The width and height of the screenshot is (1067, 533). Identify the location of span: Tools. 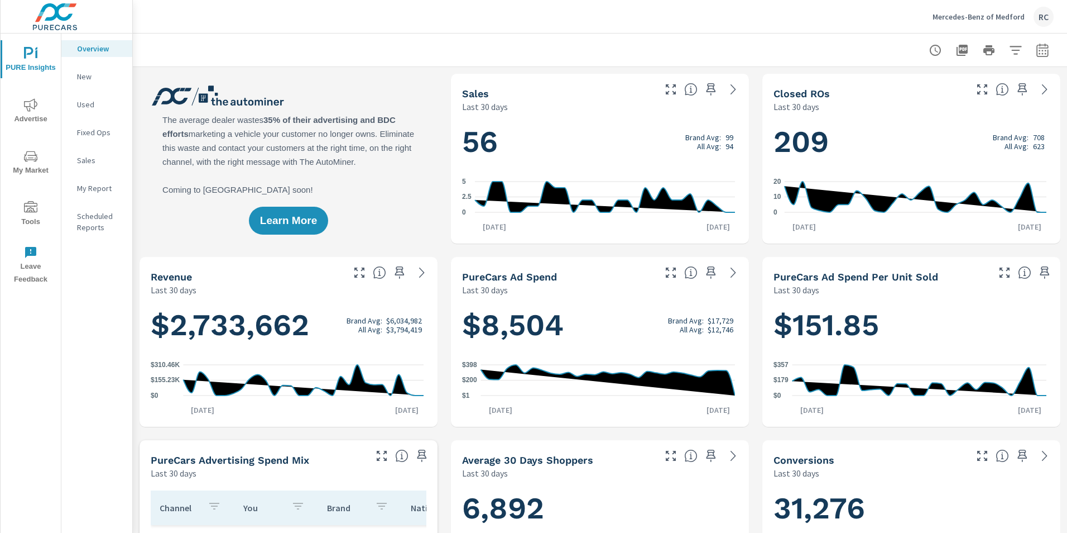
(31, 214).